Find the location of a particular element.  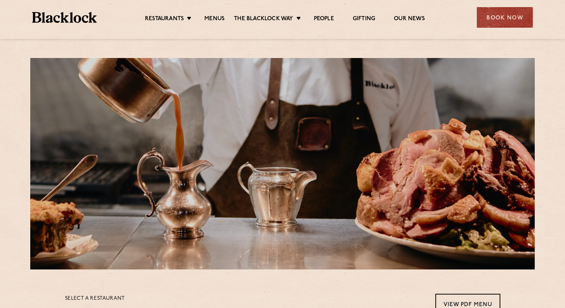

a: Restaurants is located at coordinates (164, 19).